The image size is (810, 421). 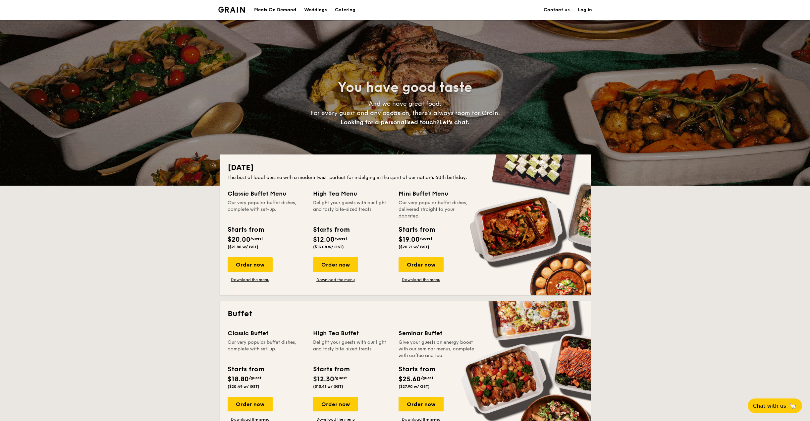 What do you see at coordinates (409, 379) in the screenshot?
I see `span: $25.60` at bounding box center [409, 379].